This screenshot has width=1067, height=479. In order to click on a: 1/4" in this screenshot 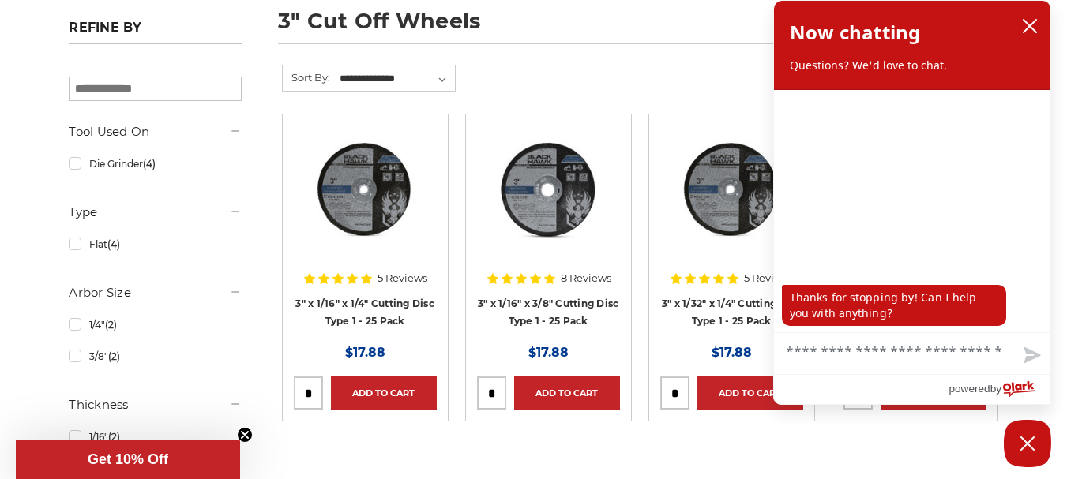, I will do `click(155, 324)`.